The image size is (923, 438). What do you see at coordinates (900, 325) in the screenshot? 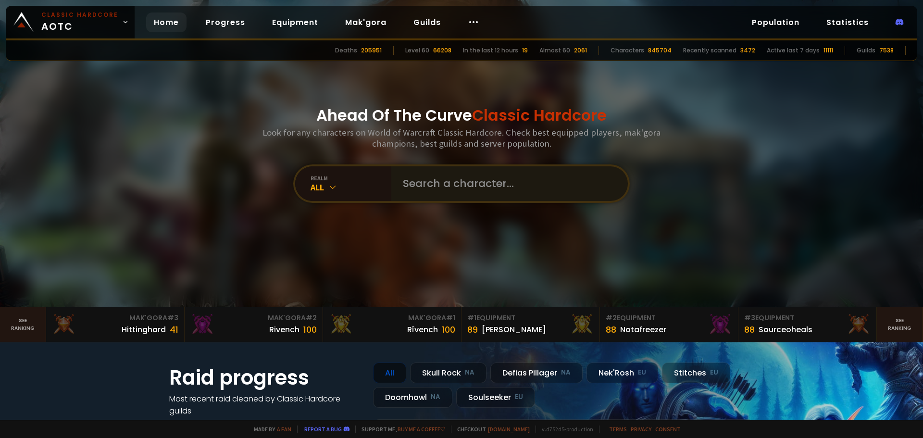
I see `a: Seeranking` at bounding box center [900, 325].